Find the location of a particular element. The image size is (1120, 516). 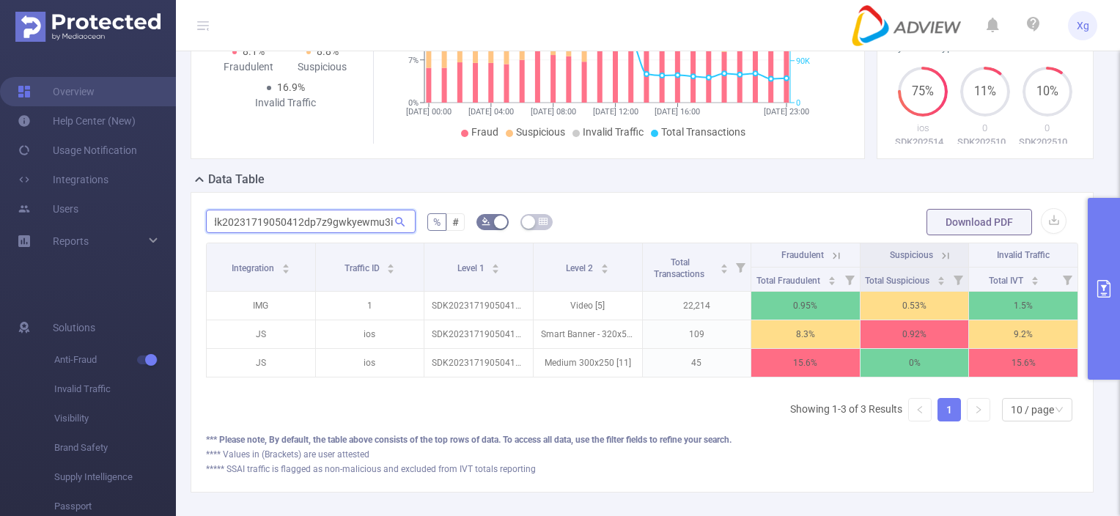

tspan: 0 is located at coordinates (798, 103).